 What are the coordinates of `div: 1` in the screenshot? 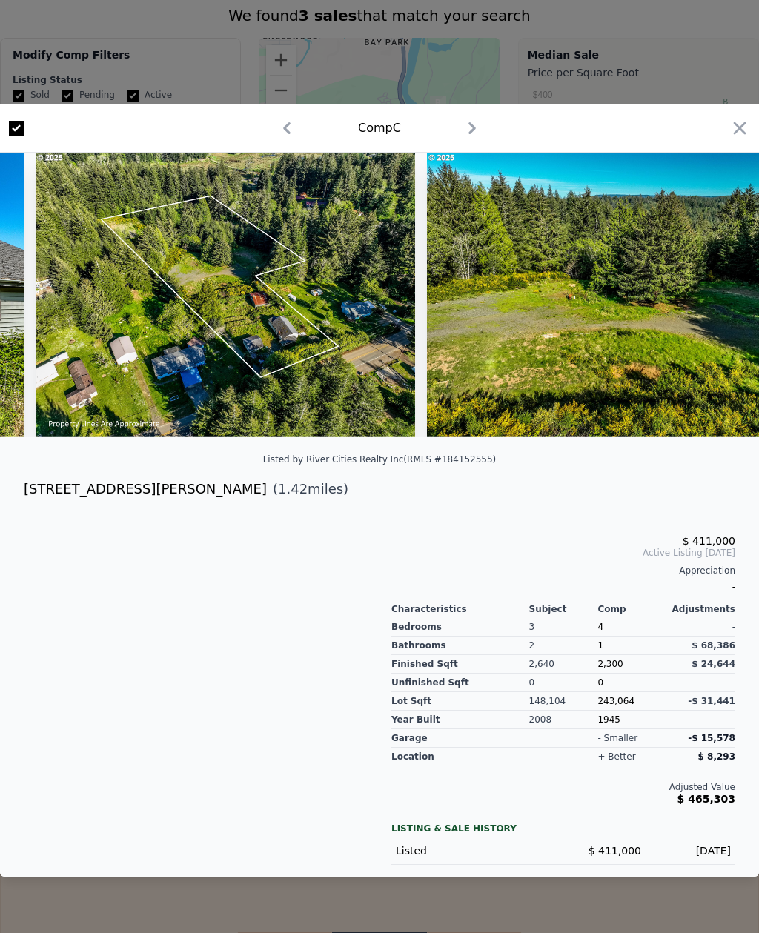 It's located at (632, 646).